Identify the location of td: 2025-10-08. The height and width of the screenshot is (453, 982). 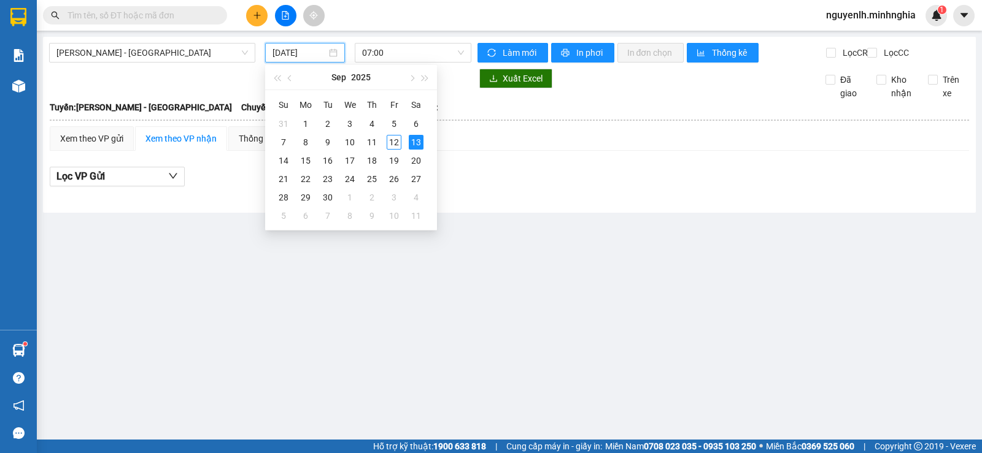
(350, 216).